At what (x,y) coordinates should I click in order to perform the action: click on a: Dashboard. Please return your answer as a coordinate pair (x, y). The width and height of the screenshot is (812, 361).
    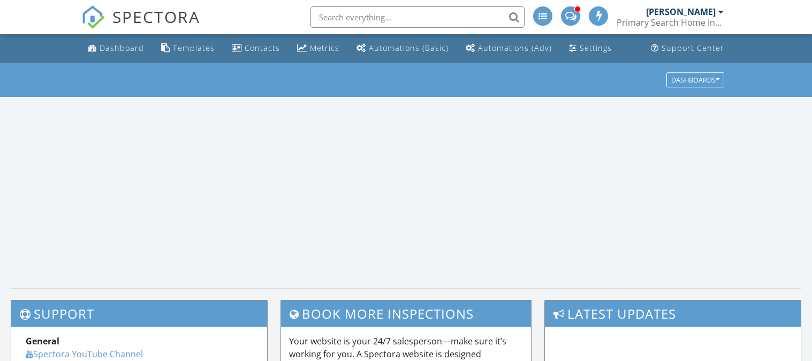
    Looking at the image, I should click on (116, 48).